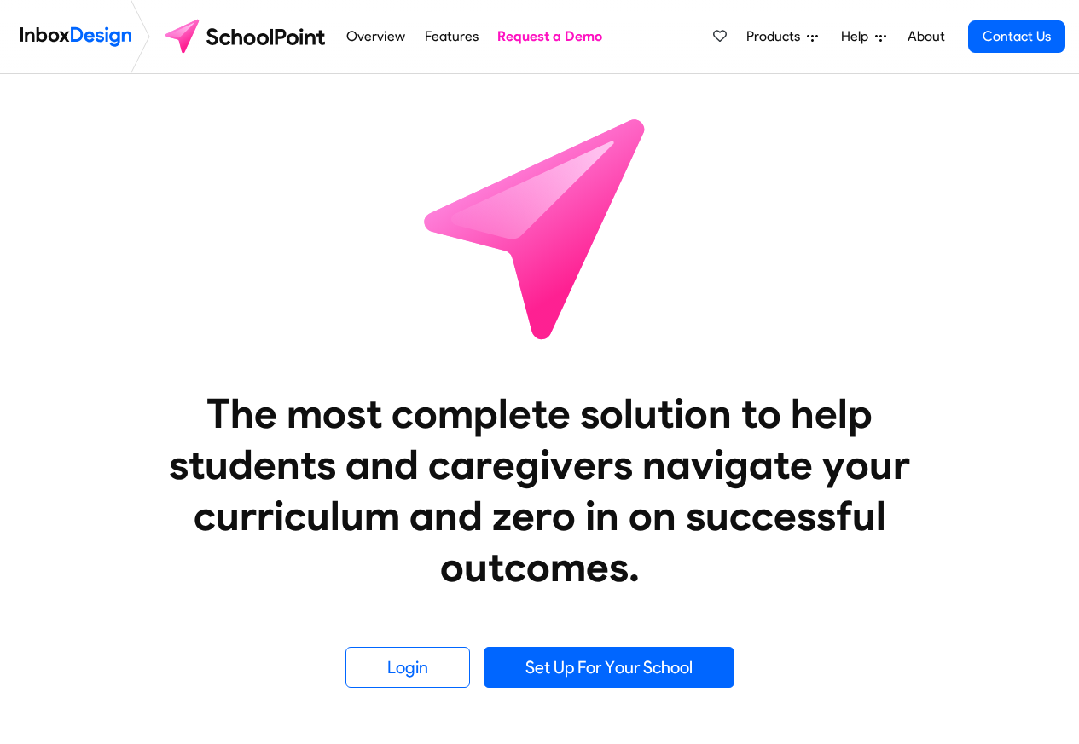 The width and height of the screenshot is (1079, 744). I want to click on span: Help, so click(858, 37).